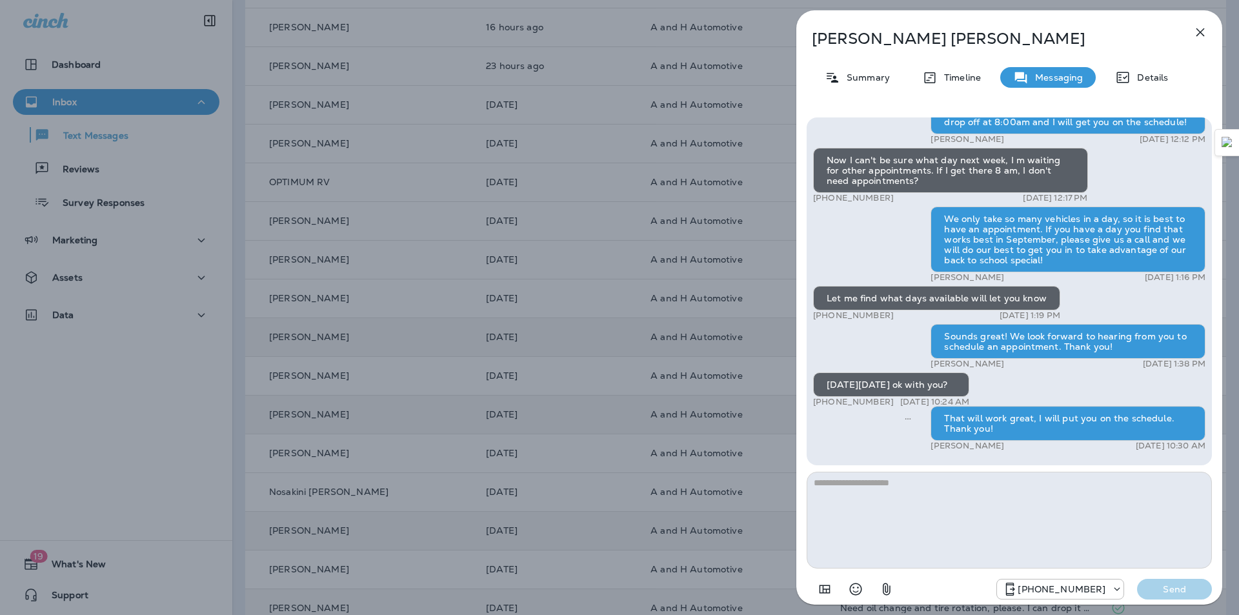 Image resolution: width=1239 pixels, height=615 pixels. What do you see at coordinates (959, 77) in the screenshot?
I see `p: Timeline` at bounding box center [959, 77].